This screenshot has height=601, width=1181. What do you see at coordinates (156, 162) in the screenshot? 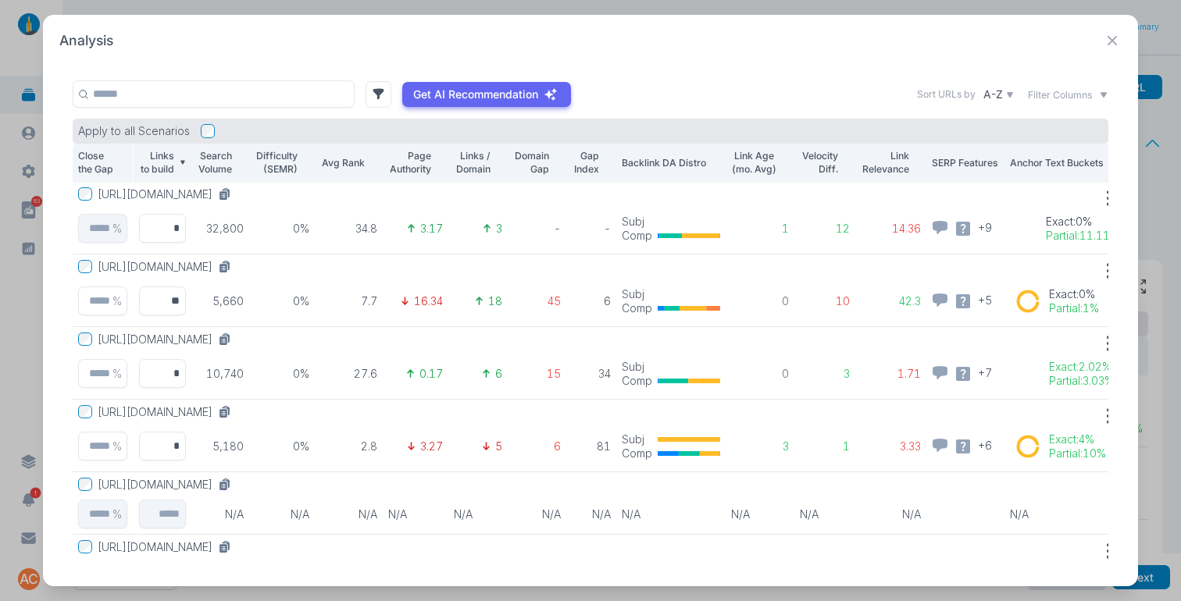
I see `p: Links to build` at bounding box center [156, 162].